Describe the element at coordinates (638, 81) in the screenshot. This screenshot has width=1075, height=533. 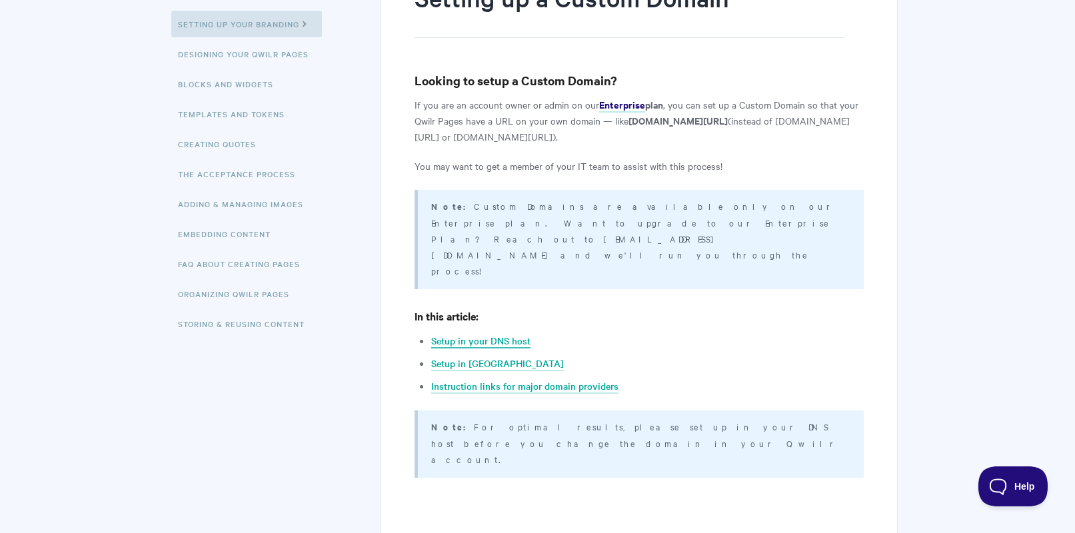
I see `h3: Looking to setup a Custom Domain?` at that location.